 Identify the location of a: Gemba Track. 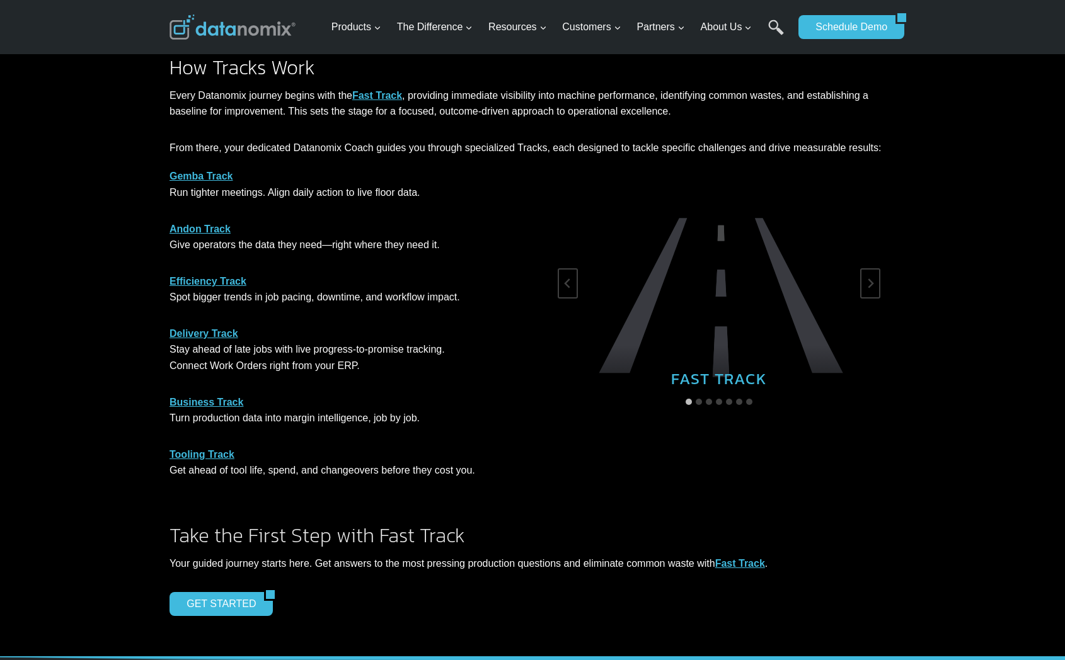
(201, 176).